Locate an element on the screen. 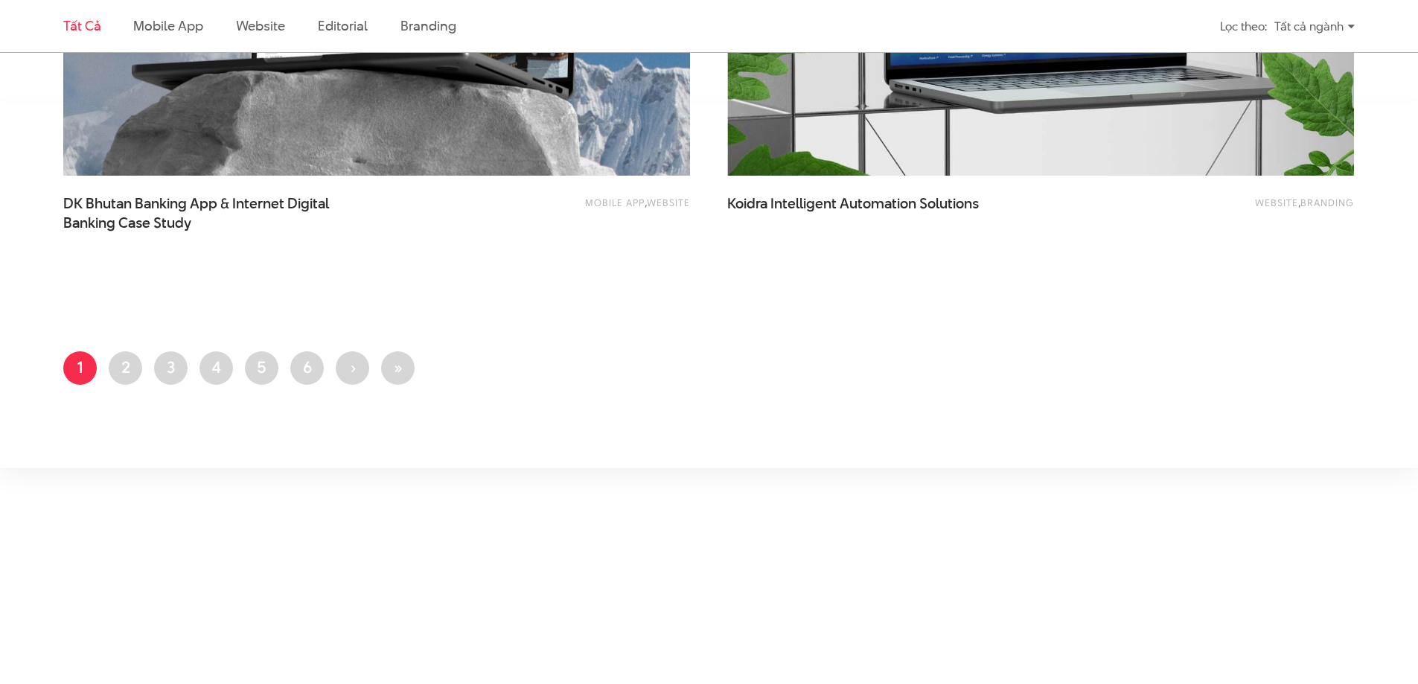 This screenshot has width=1418, height=684. span: Koidra is located at coordinates (747, 203).